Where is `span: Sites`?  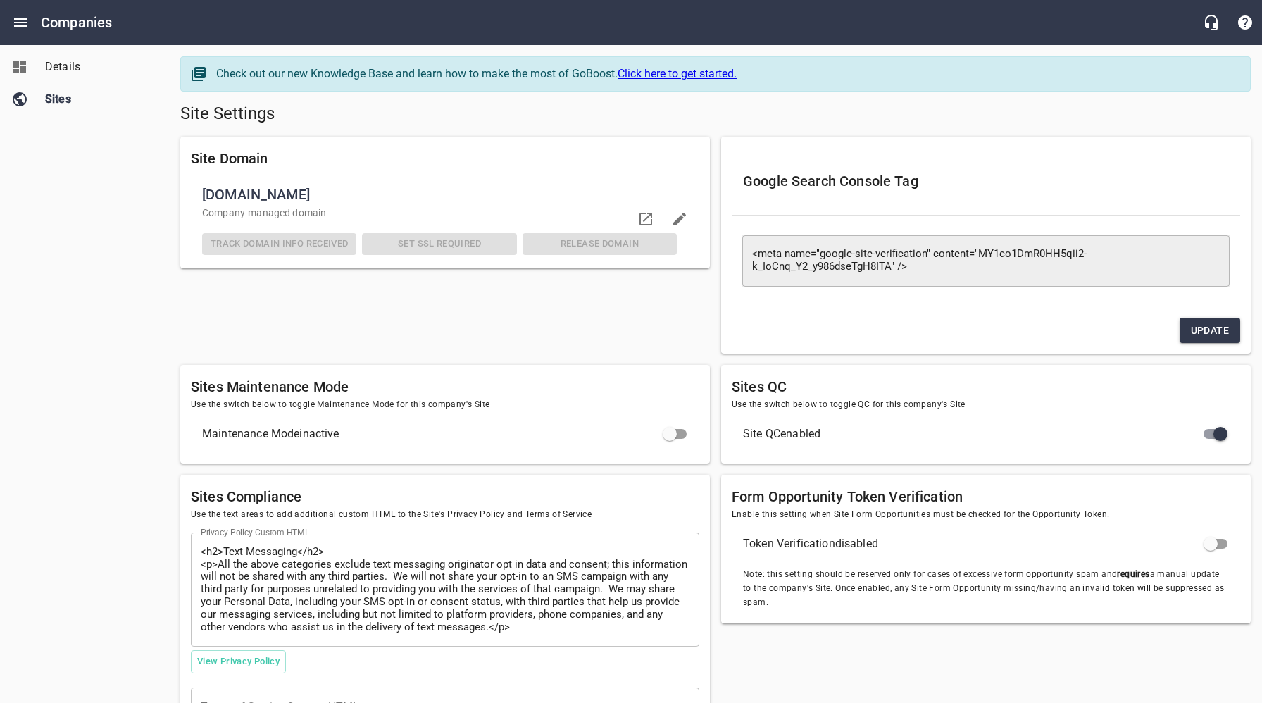 span: Sites is located at coordinates (99, 99).